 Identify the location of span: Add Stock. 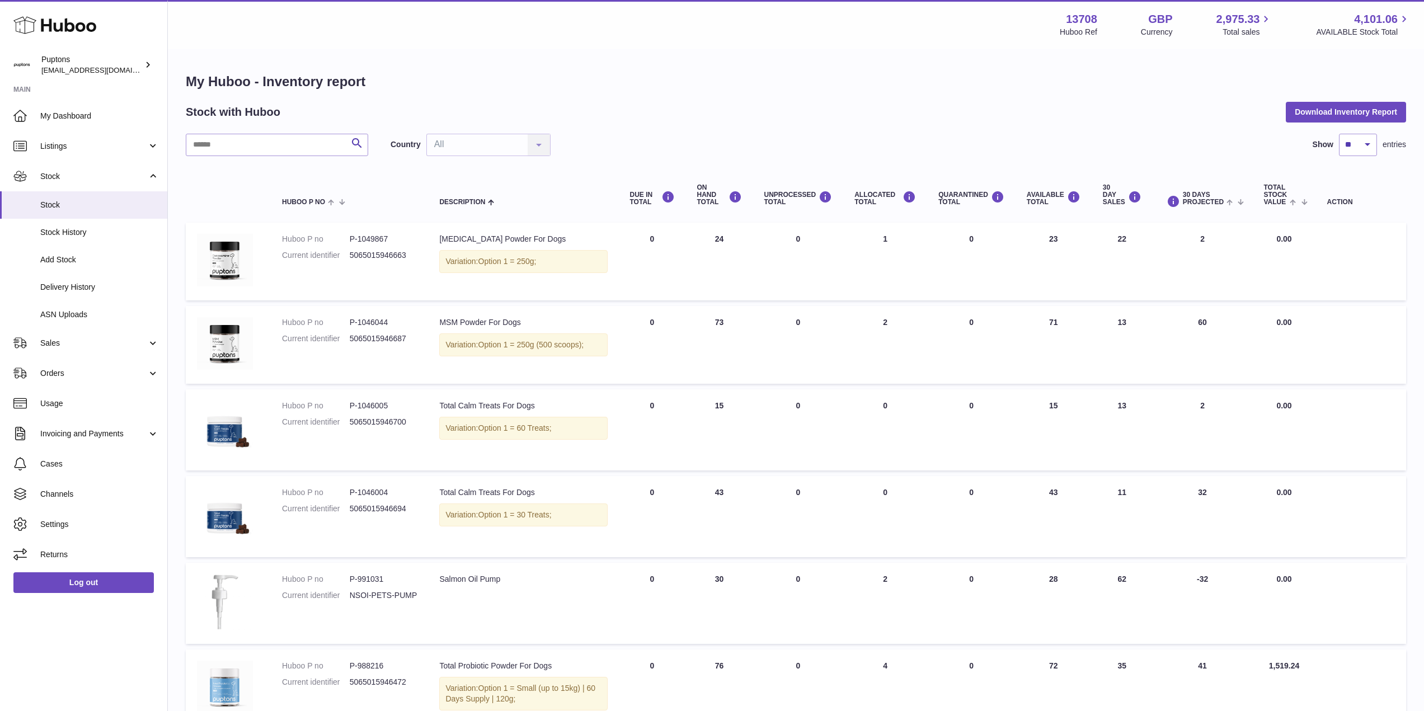
(100, 260).